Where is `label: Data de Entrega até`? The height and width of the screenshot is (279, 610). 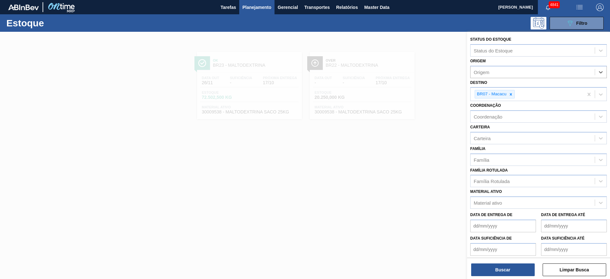 label: Data de Entrega até is located at coordinates (563, 215).